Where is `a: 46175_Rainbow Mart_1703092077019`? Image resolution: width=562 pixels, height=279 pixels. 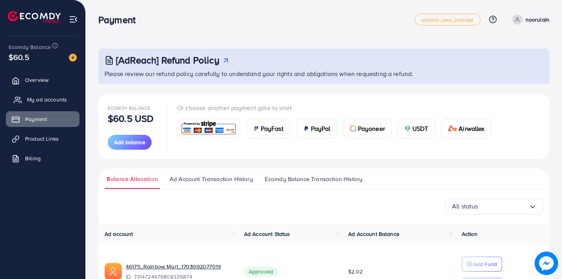 a: 46175_Rainbow Mart_1703092077019 is located at coordinates (179, 266).